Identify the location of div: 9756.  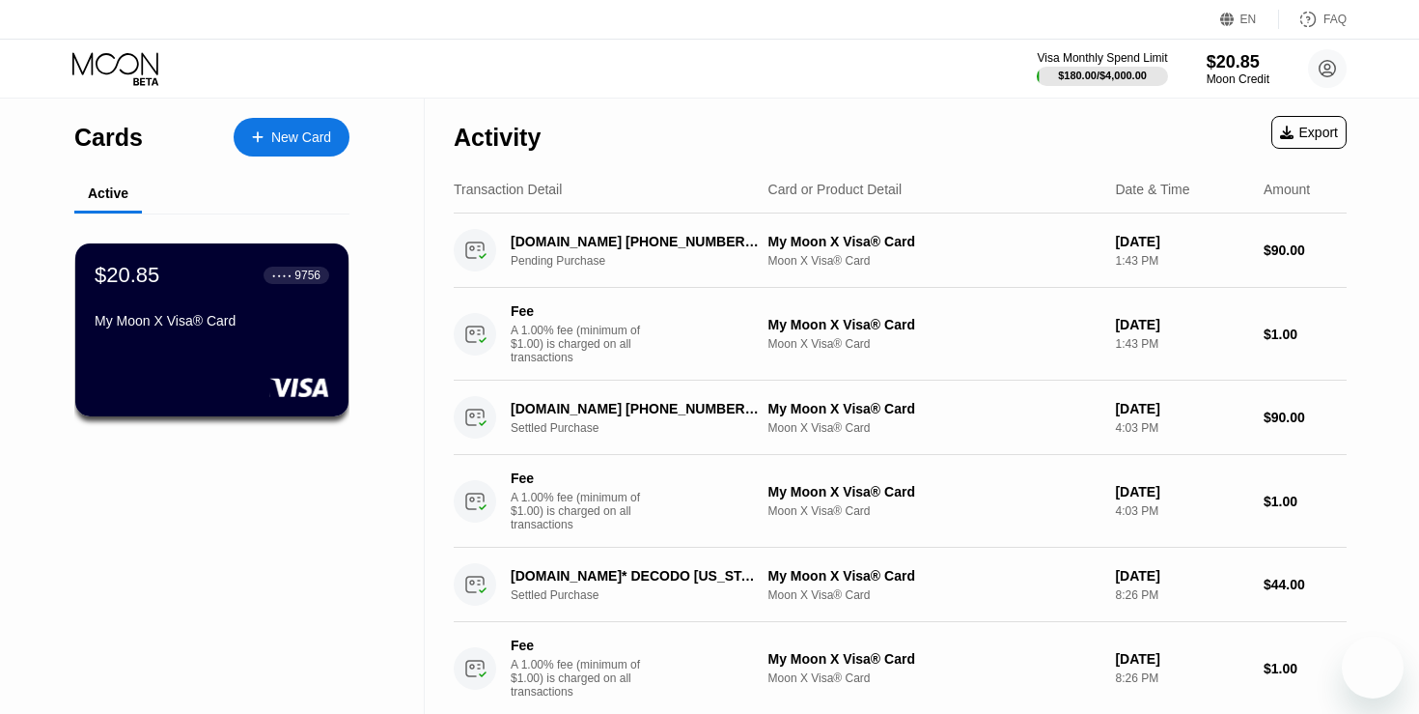
(307, 275).